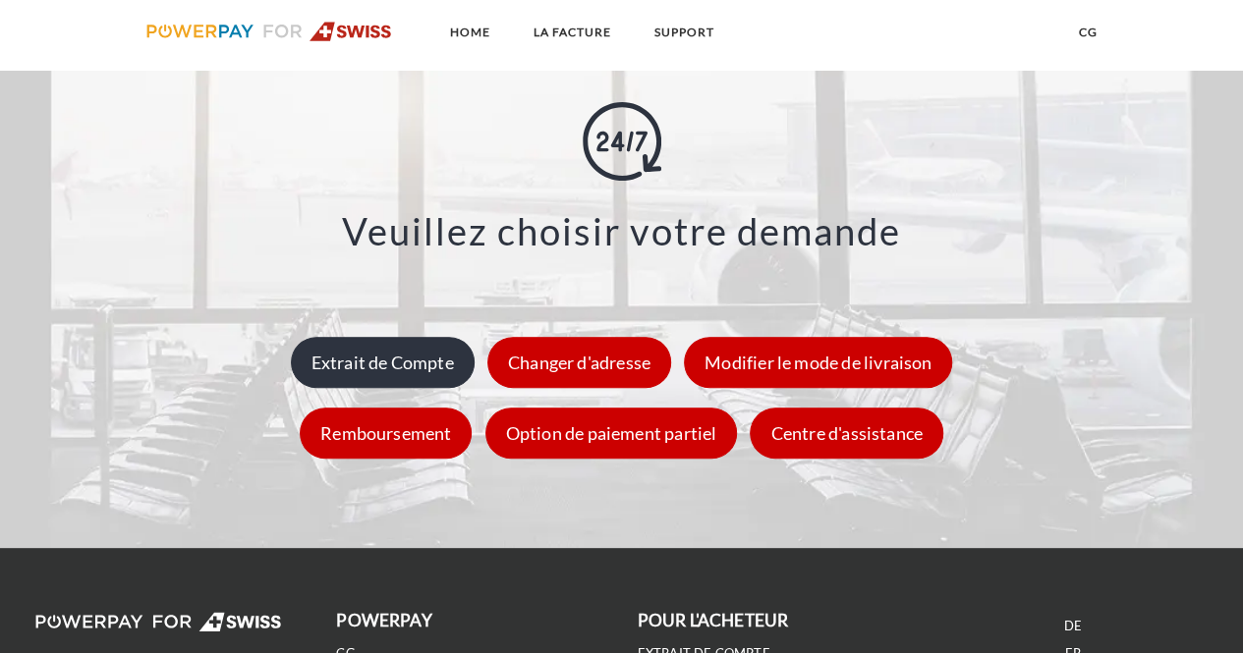 This screenshot has height=653, width=1243. What do you see at coordinates (382, 363) in the screenshot?
I see `a: Extrait de Compte` at bounding box center [382, 363].